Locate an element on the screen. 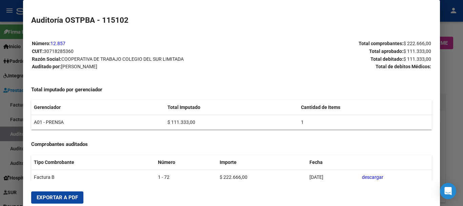  p: Total debitado: is located at coordinates (331, 59).